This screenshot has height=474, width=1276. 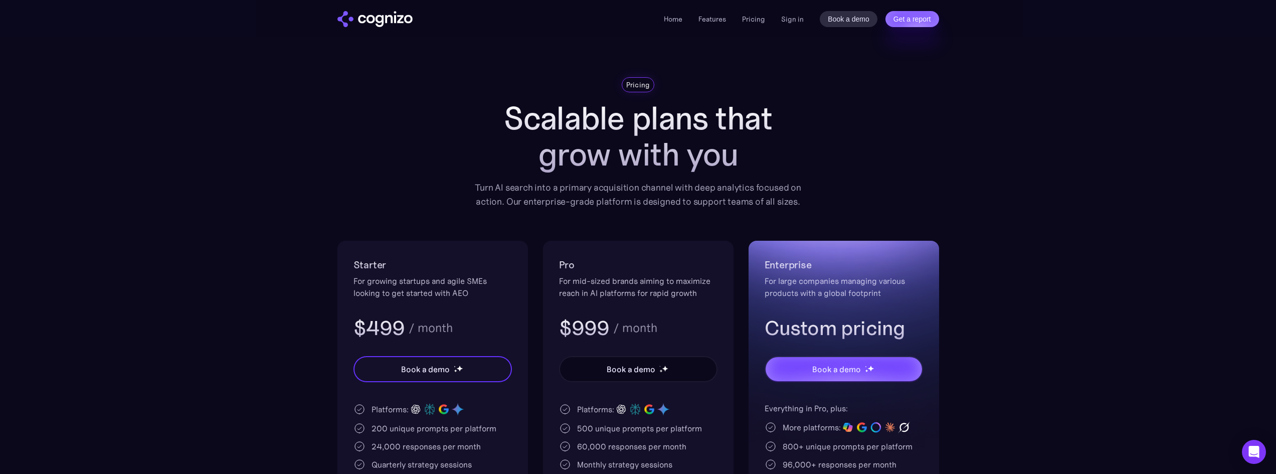 I want to click on h2: Enterprise, so click(x=844, y=265).